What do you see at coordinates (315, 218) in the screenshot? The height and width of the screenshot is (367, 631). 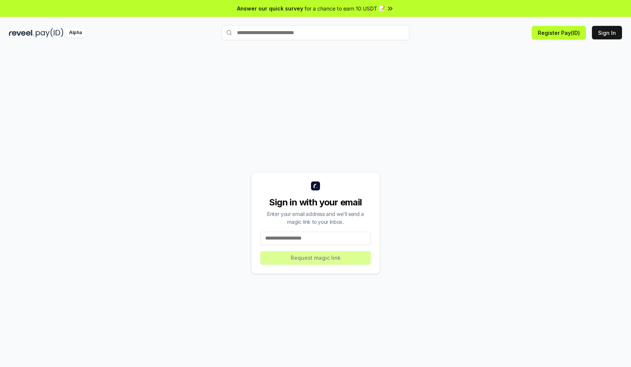 I see `div: Enter your email address and we’ll send a magic link to your inbox.` at bounding box center [315, 218].